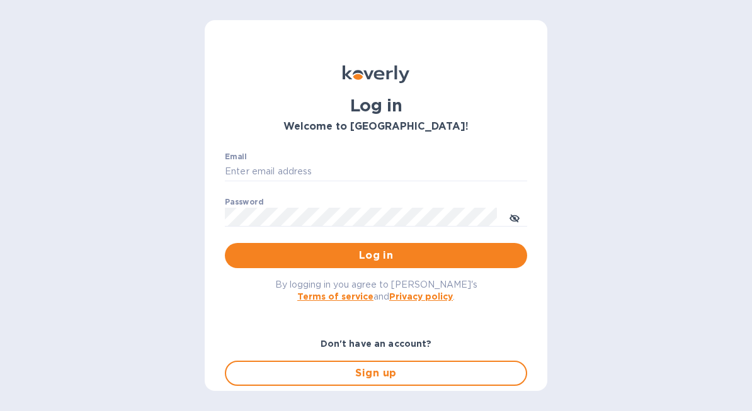  I want to click on h1: Log in, so click(376, 106).